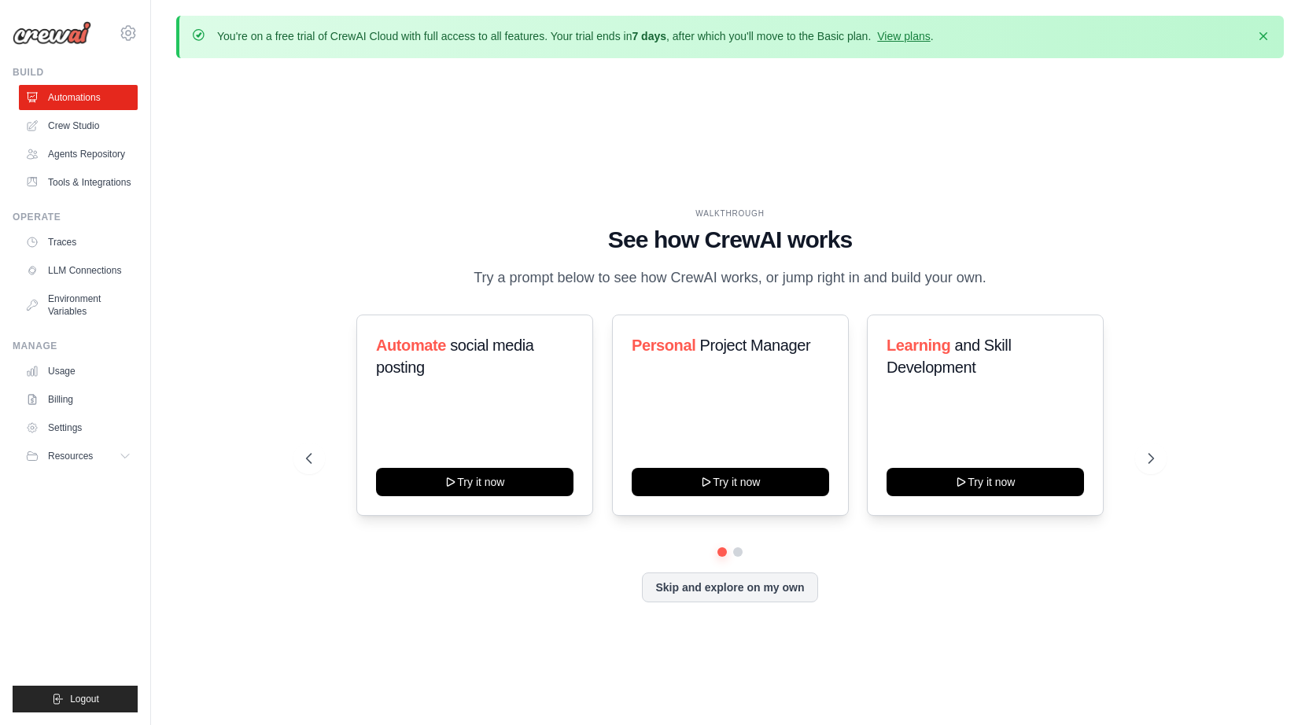 The height and width of the screenshot is (725, 1309). What do you see at coordinates (730, 240) in the screenshot?
I see `h1: See how CrewAI works` at bounding box center [730, 240].